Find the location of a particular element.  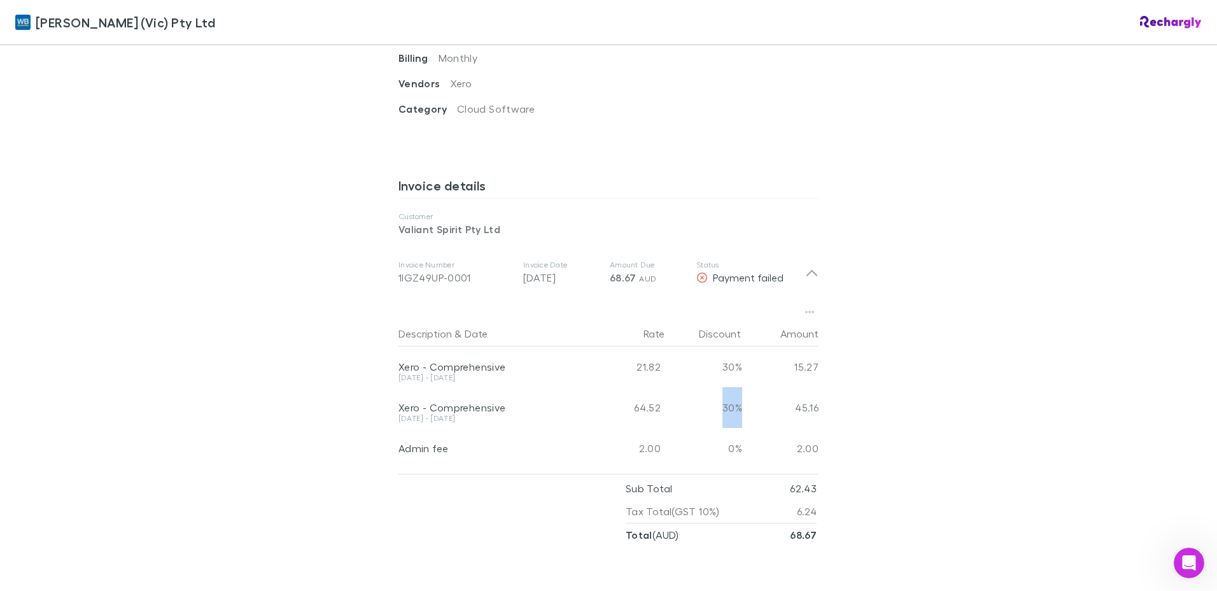

h3: Invoice details is located at coordinates (608, 188).